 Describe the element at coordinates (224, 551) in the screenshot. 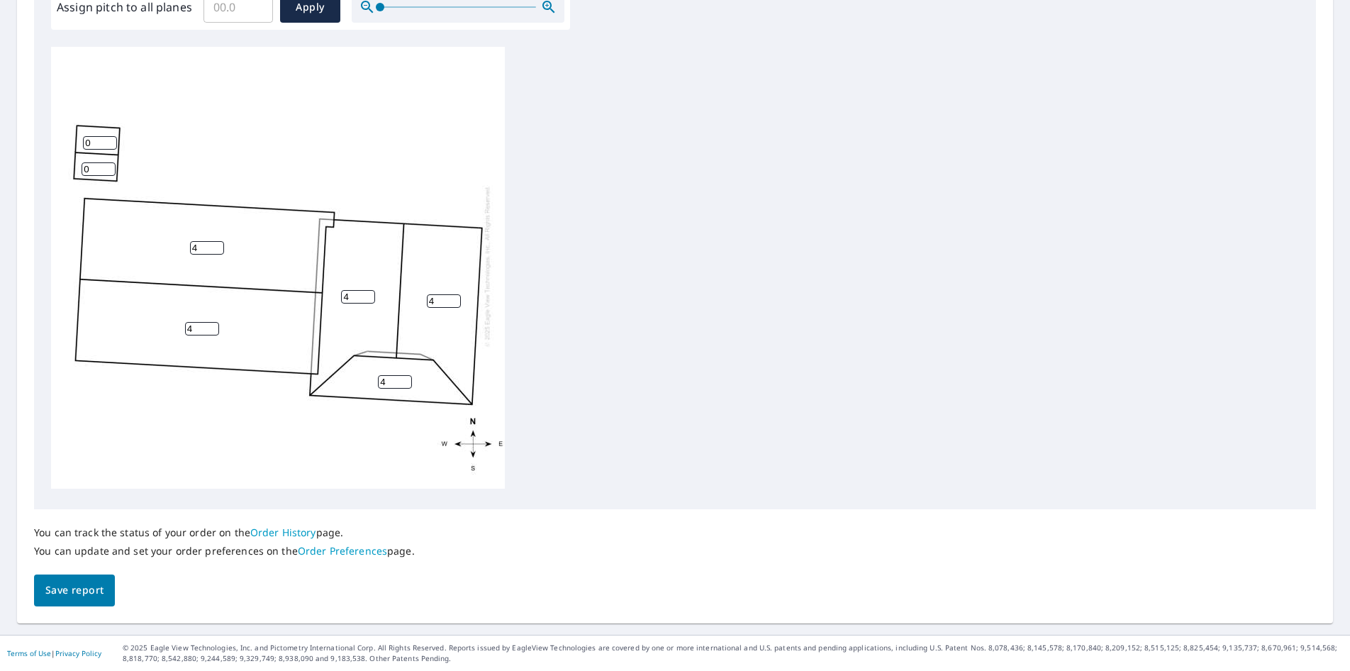

I see `p: You can update and set your order preferences on the page.` at that location.